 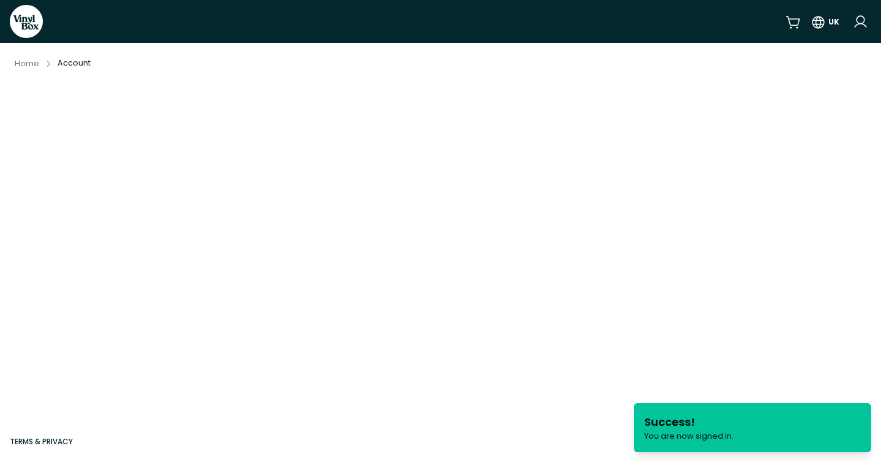 What do you see at coordinates (41, 441) in the screenshot?
I see `a: Terms & Privacy` at bounding box center [41, 441].